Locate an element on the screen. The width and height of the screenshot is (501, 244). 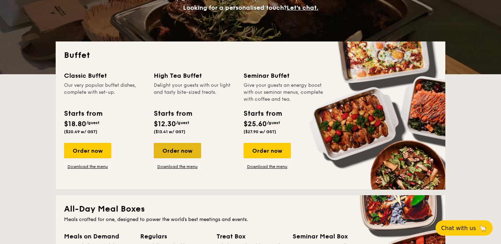
div: Meals on Demand is located at coordinates (98, 236).